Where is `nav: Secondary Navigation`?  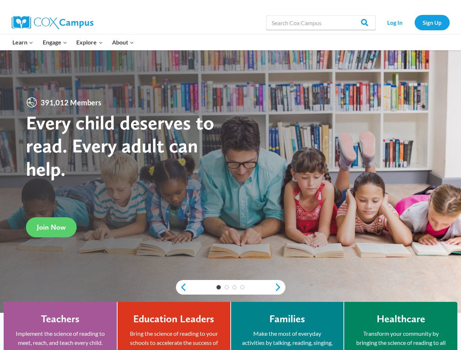
nav: Secondary Navigation is located at coordinates (414, 22).